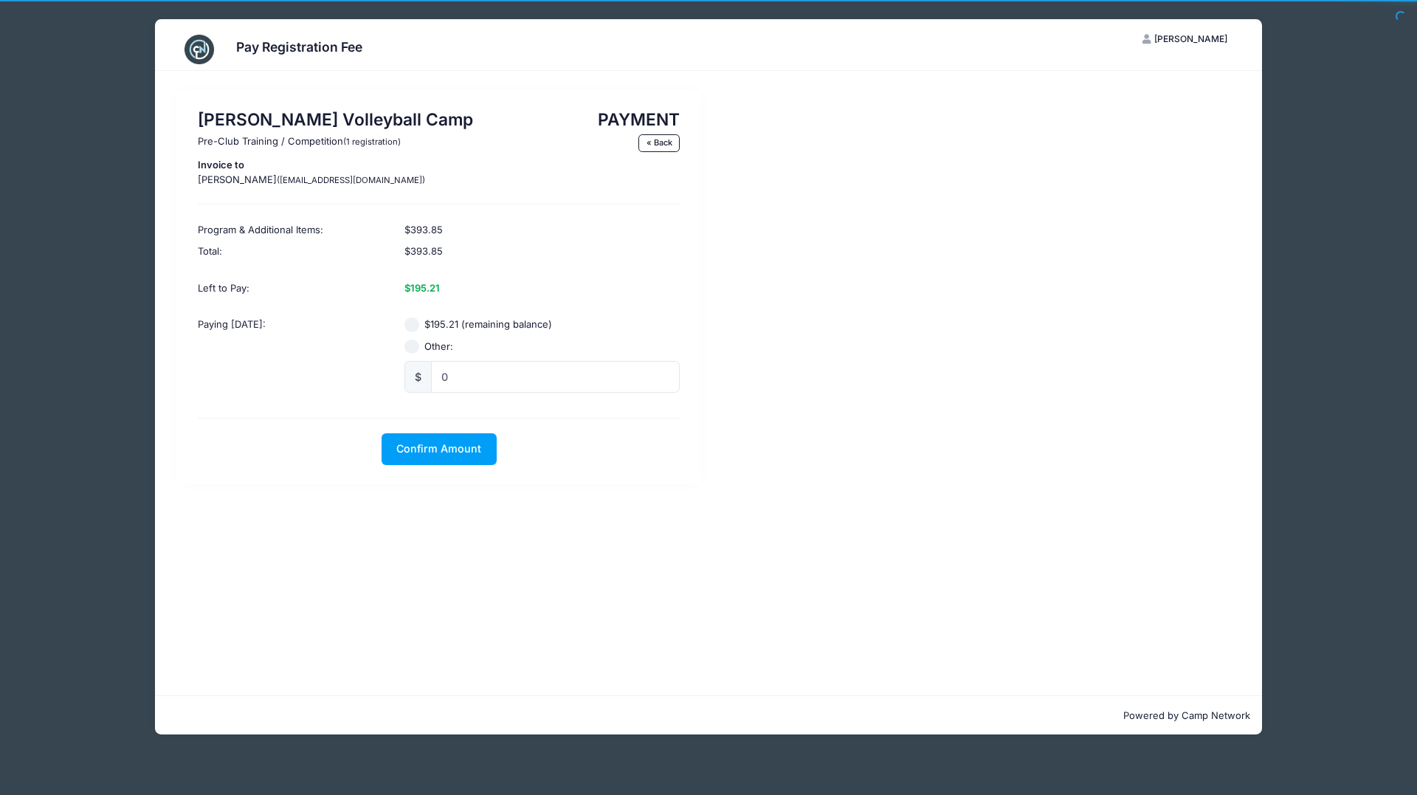 The image size is (1417, 795). What do you see at coordinates (356, 142) in the screenshot?
I see `p: Pre-Club Training / Competition` at bounding box center [356, 142].